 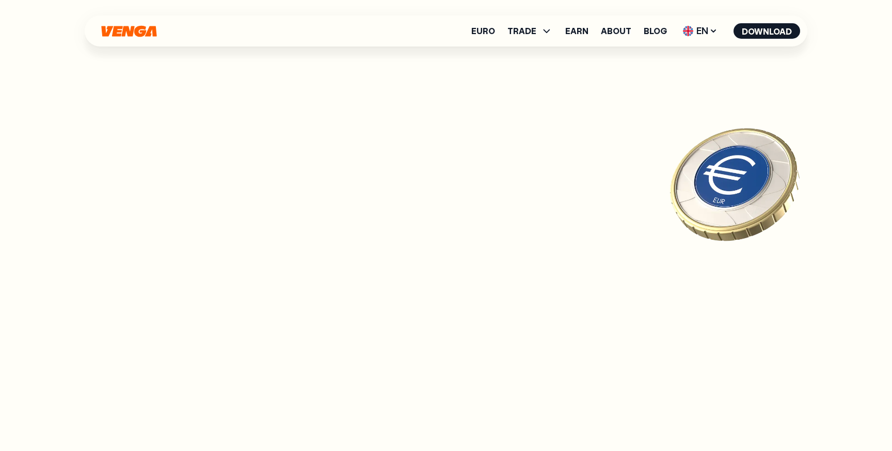 I want to click on img: EURO coin, so click(x=735, y=183).